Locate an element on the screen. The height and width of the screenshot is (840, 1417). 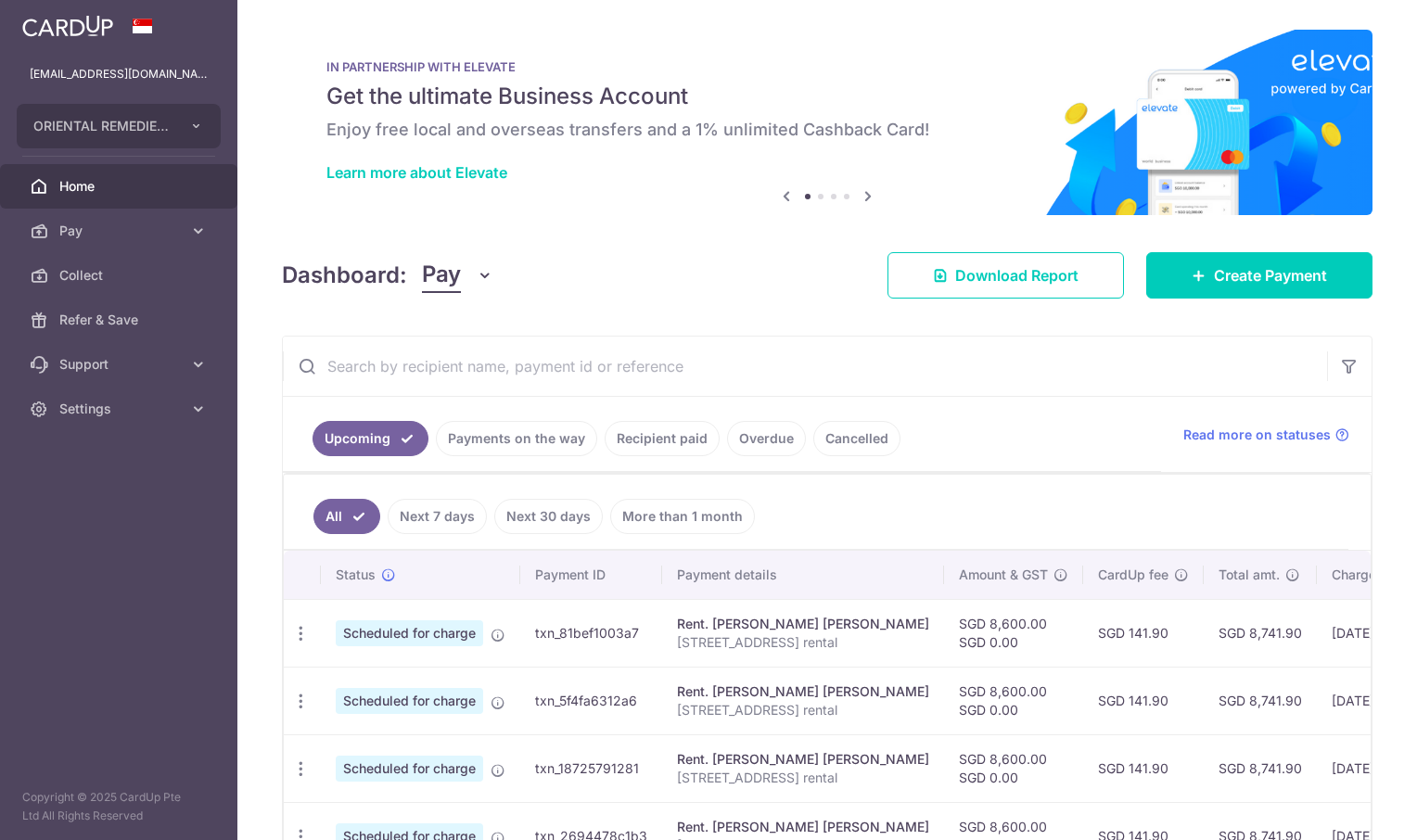
a: Read more on statuses is located at coordinates (1266, 434).